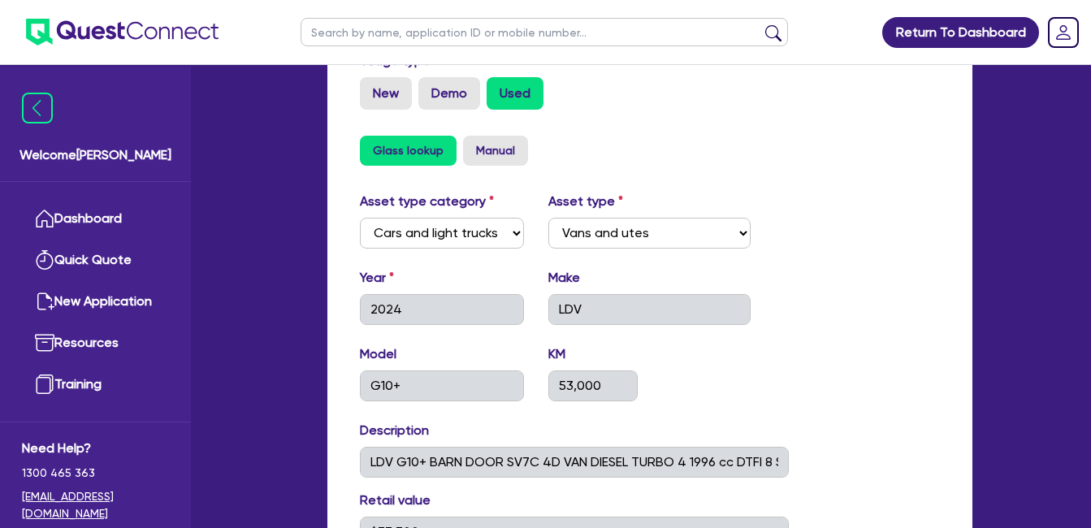  What do you see at coordinates (95, 219) in the screenshot?
I see `a: Dashboard` at bounding box center [95, 219].